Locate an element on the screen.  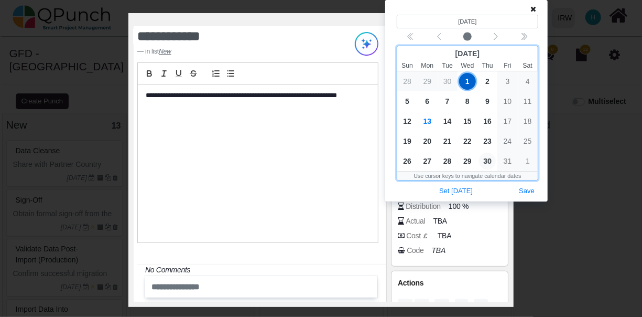
div: 10/28/2025 is located at coordinates (448, 161).